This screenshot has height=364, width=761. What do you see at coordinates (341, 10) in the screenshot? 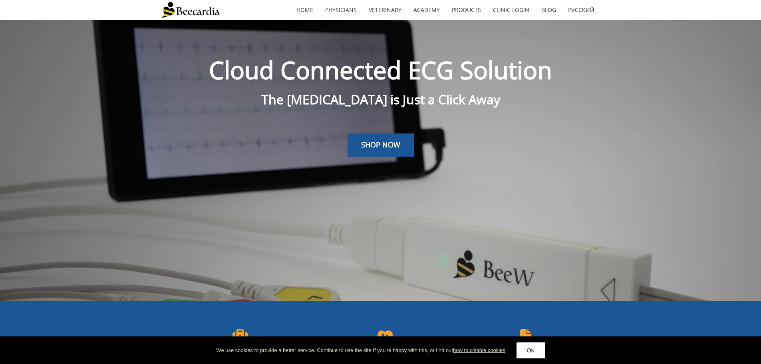
I see `a: Physicians` at bounding box center [341, 10].